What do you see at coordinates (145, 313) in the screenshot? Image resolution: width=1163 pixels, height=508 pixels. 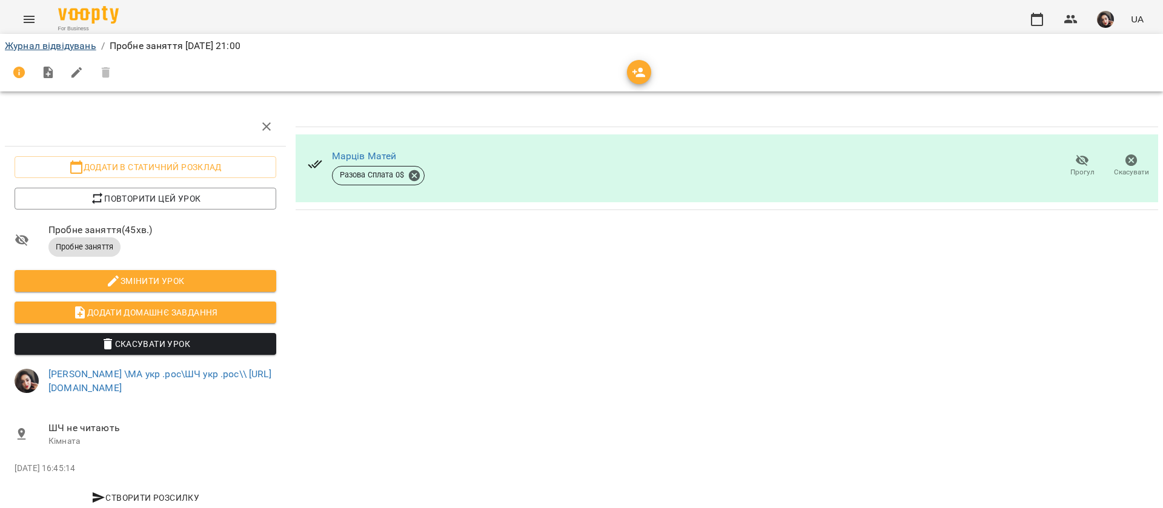 I see `span: Додати домашнє завдання` at bounding box center [145, 313].